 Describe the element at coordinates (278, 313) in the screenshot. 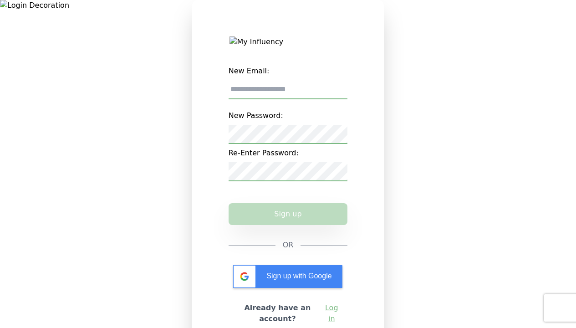

I see `h2: Already have an account?` at that location.